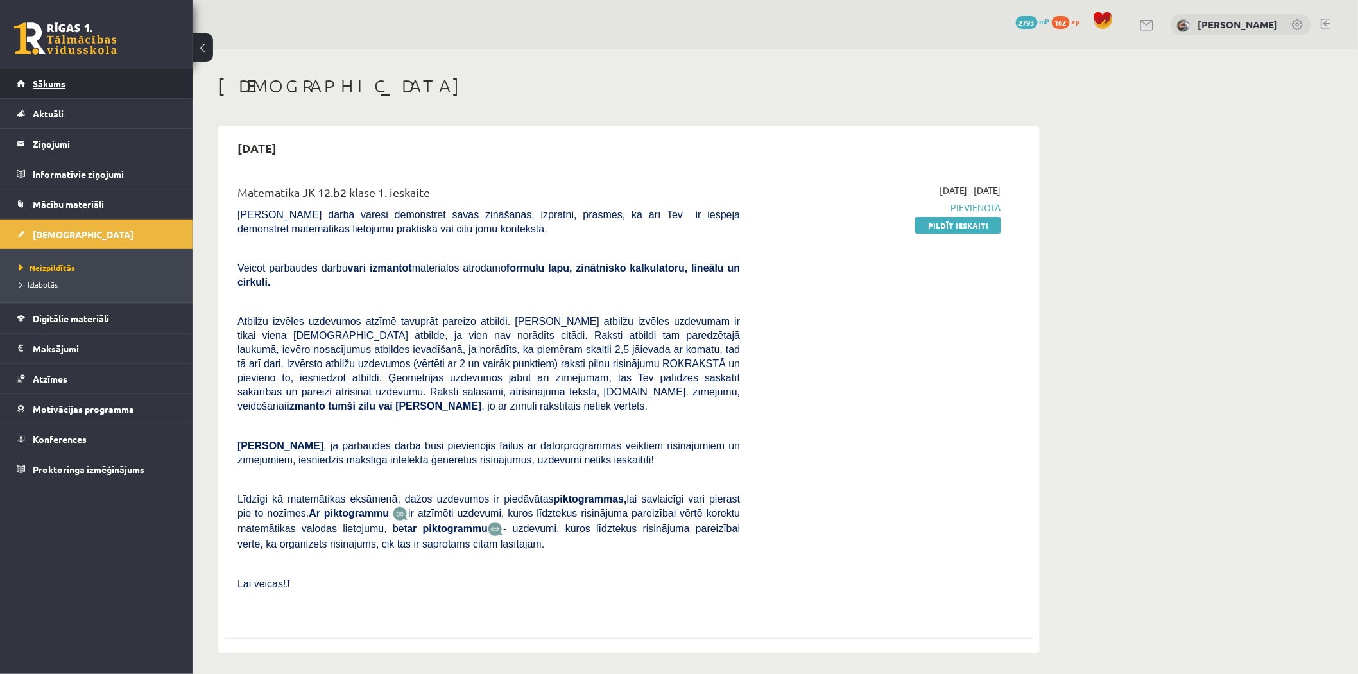  I want to click on img: JfuEzvunn4EvwAAAAASUVORK5CYII=, so click(401, 514).